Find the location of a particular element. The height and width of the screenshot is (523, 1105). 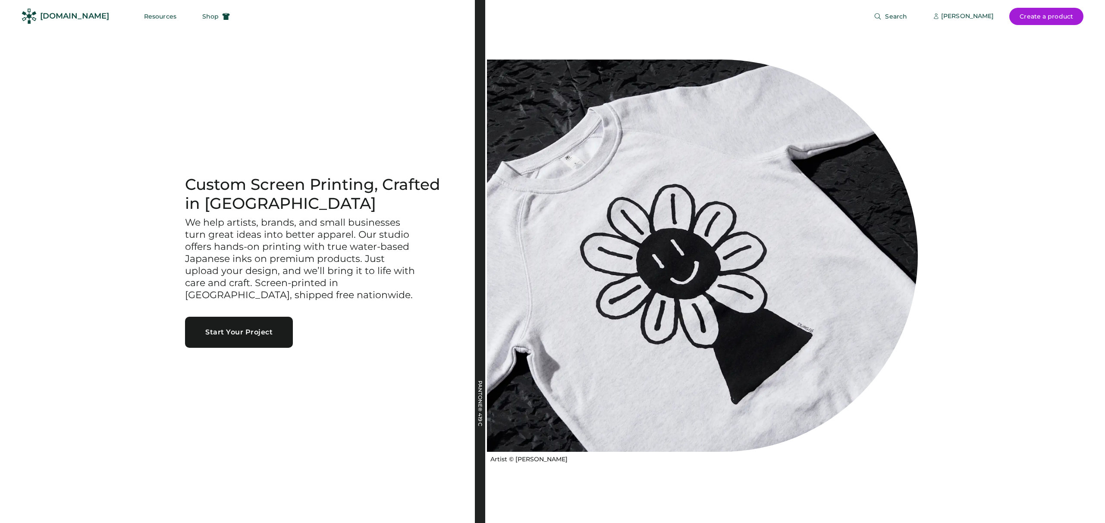

button: Create a product is located at coordinates (1046, 16).